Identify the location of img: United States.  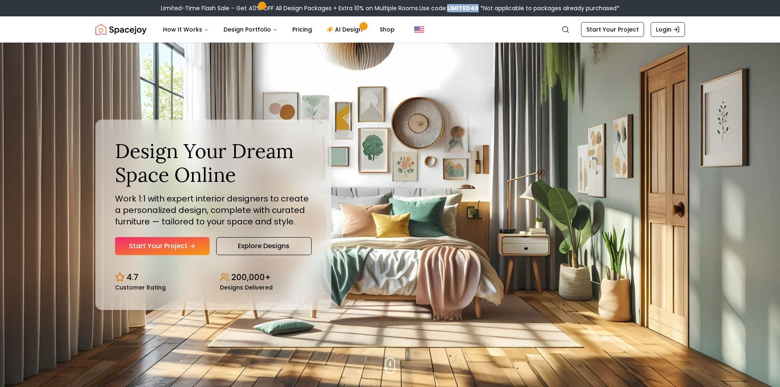
(419, 29).